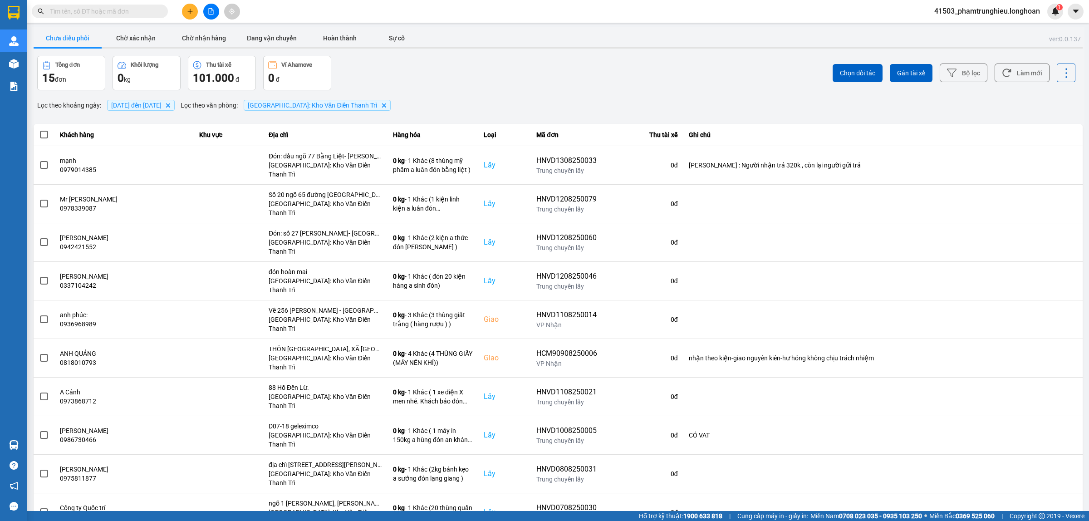 The height and width of the screenshot is (521, 1089). I want to click on span: 101.000, so click(213, 78).